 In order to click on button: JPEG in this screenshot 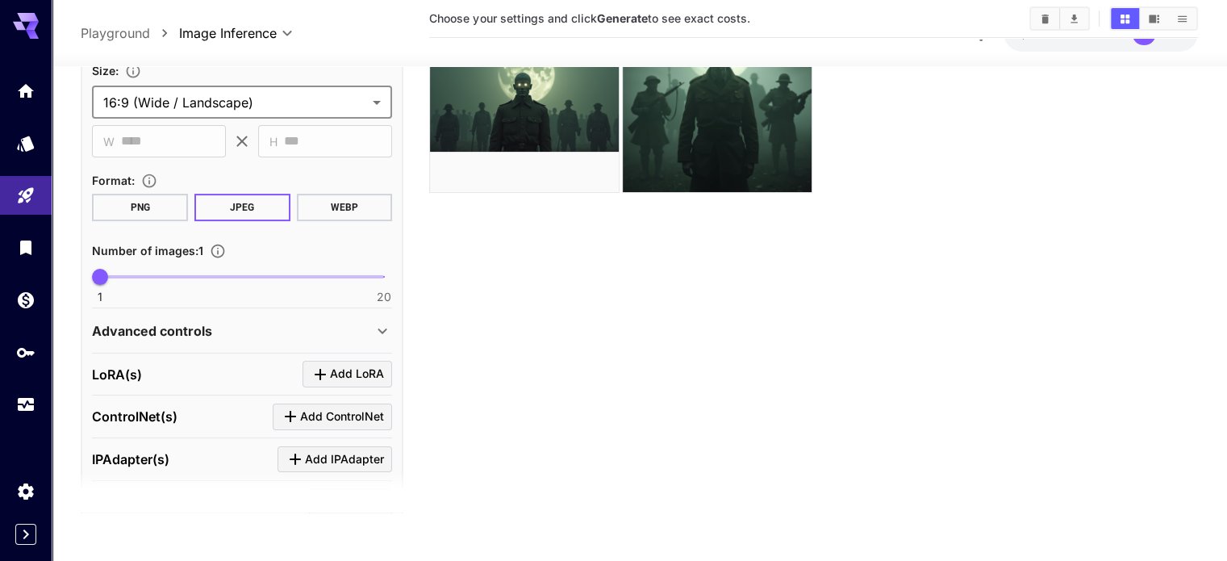, I will do `click(242, 207)`.